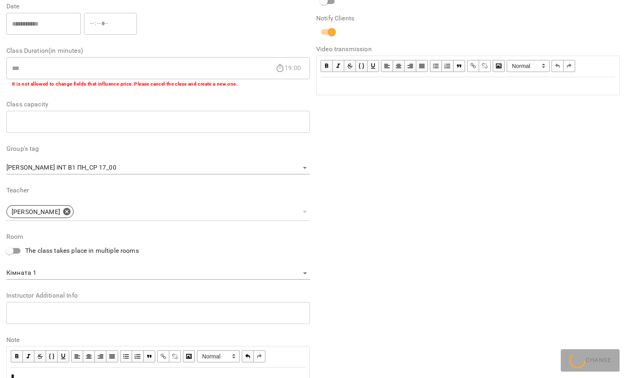  I want to click on label: Note, so click(158, 340).